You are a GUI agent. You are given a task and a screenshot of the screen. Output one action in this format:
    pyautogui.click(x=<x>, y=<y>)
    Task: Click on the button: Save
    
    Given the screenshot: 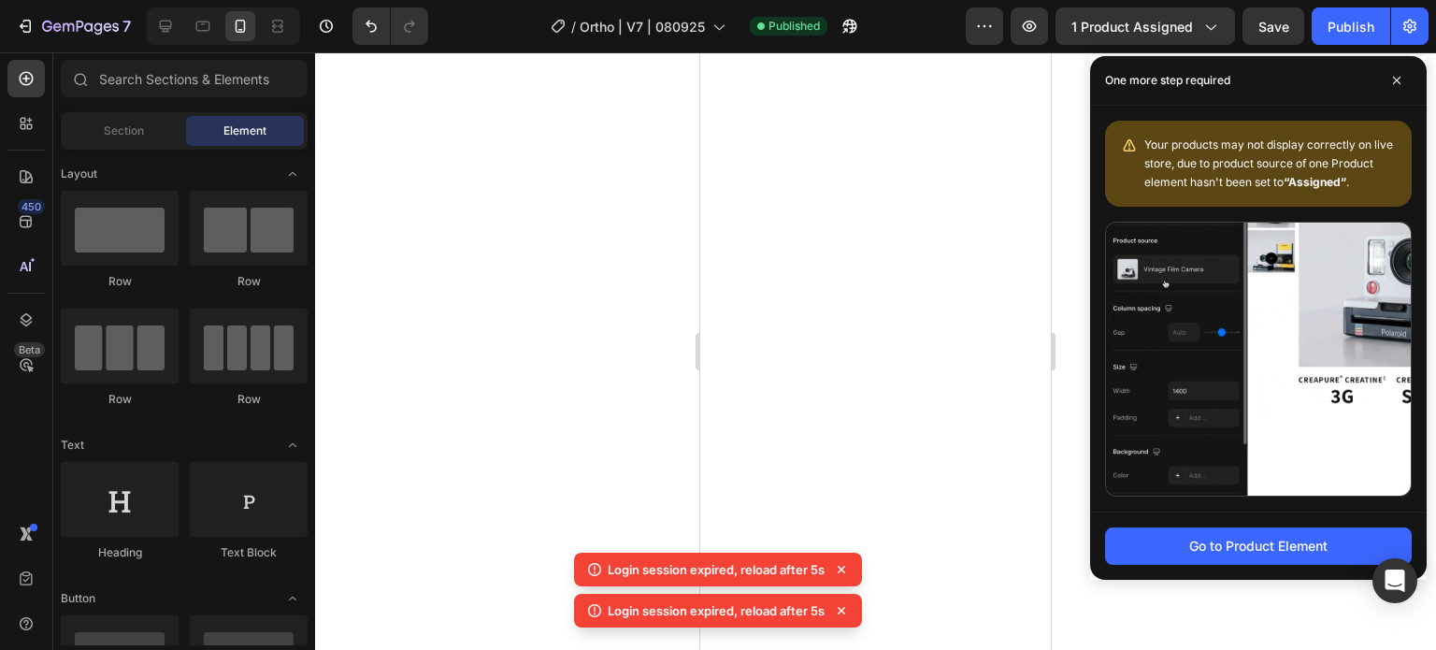 What is the action you would take?
    pyautogui.click(x=1274, y=26)
    